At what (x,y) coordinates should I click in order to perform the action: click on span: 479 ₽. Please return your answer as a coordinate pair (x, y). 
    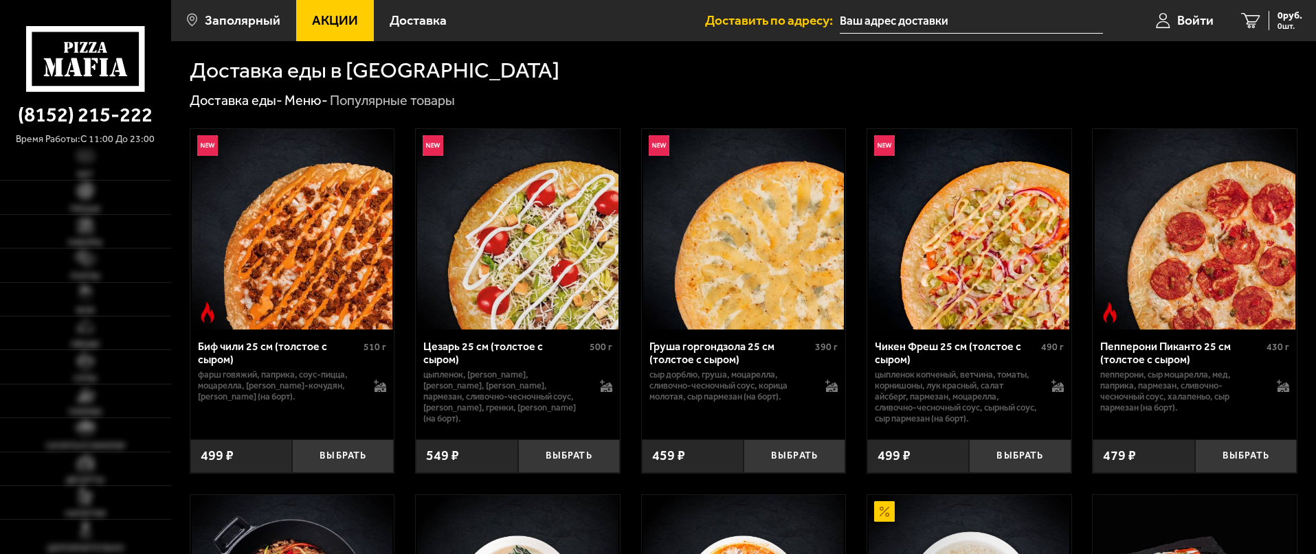
    Looking at the image, I should click on (1119, 456).